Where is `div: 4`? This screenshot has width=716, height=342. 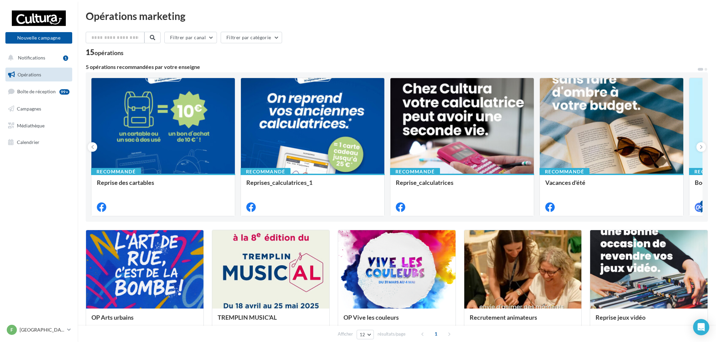 div: 4 is located at coordinates (704, 203).